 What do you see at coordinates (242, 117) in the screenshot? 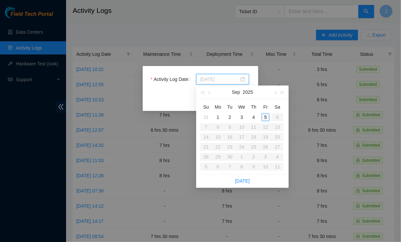
I see `td: 2025-09-03` at bounding box center [242, 117].